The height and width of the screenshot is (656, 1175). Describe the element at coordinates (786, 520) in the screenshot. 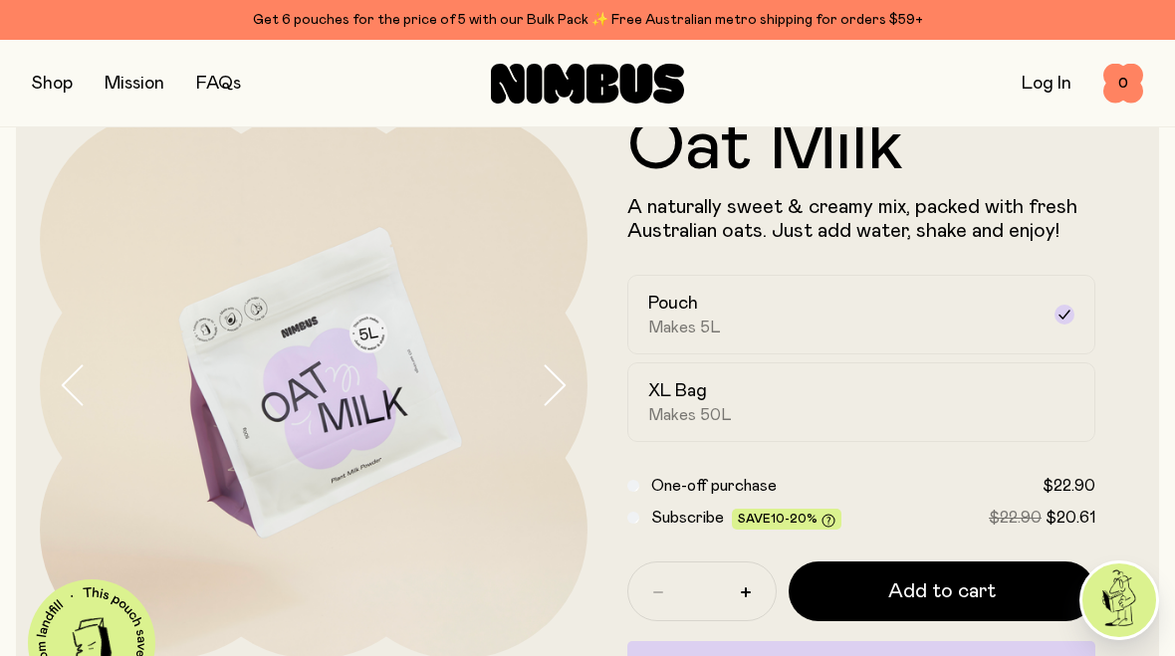

I see `span: Save` at that location.